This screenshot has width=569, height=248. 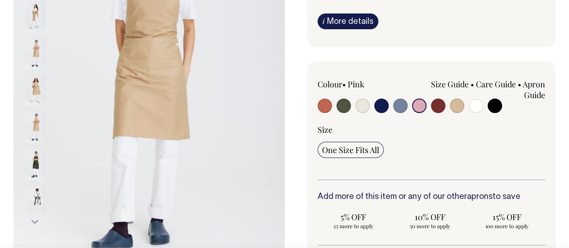 I want to click on input: 5% OFF 25 more to apply, so click(x=353, y=221).